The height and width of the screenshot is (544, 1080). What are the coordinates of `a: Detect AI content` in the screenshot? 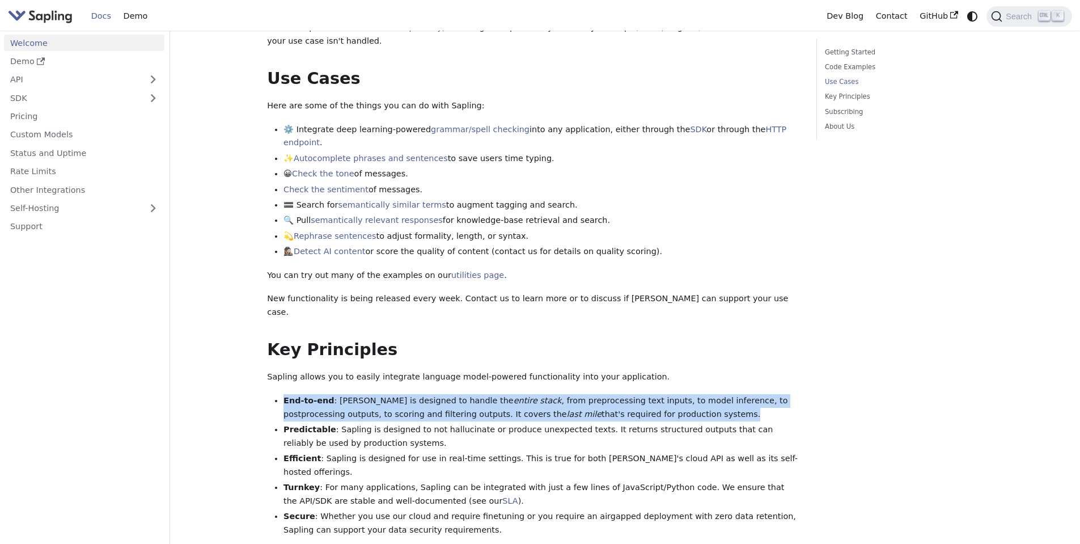 It's located at (329, 251).